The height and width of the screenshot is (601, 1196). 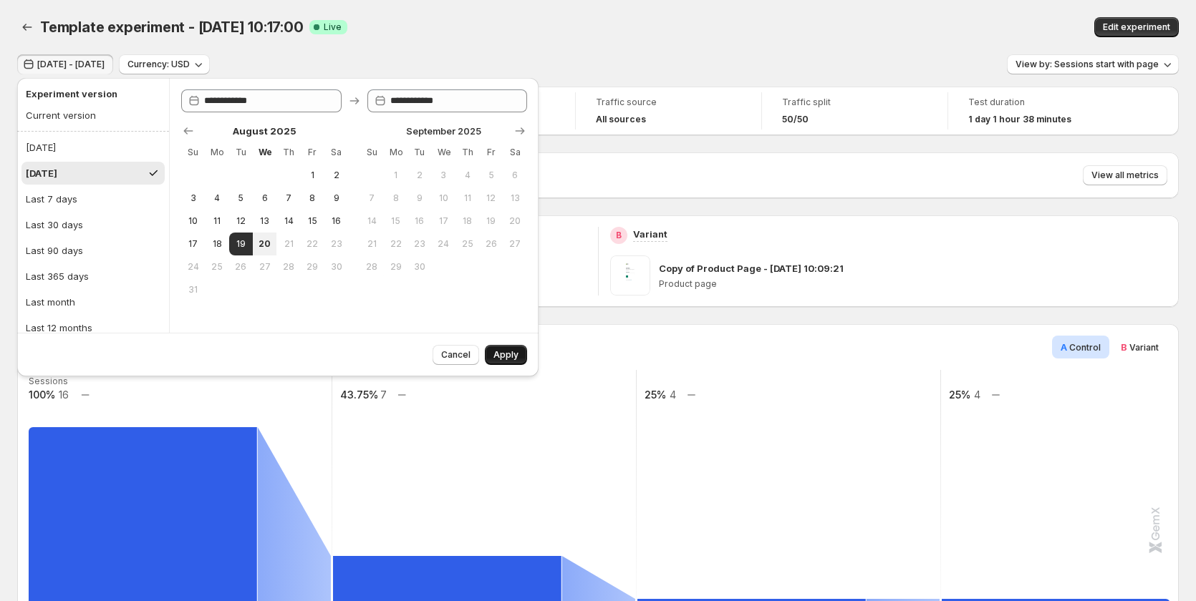 What do you see at coordinates (515, 244) in the screenshot?
I see `button: Saturday September 27 2025` at bounding box center [515, 244].